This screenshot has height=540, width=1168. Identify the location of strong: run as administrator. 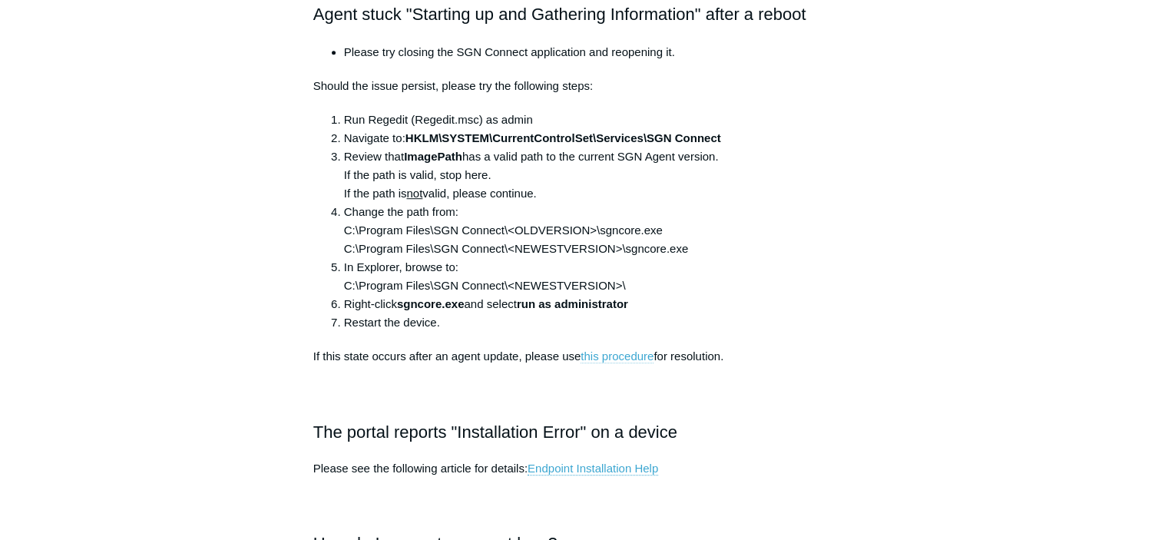
(572, 303).